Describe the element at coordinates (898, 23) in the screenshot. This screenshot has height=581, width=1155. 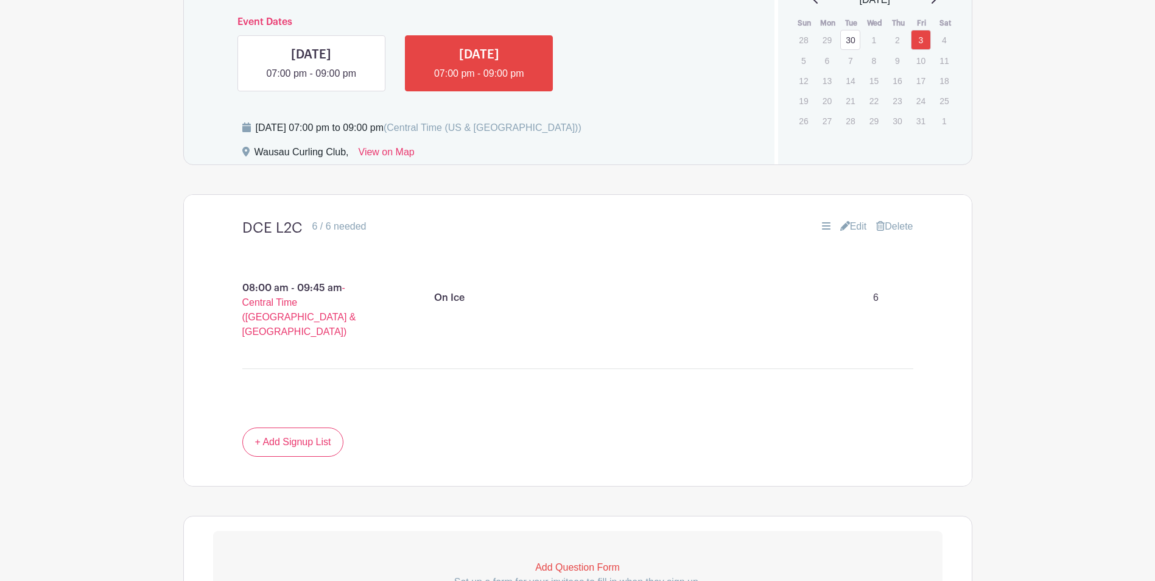
I see `th: Thu` at that location.